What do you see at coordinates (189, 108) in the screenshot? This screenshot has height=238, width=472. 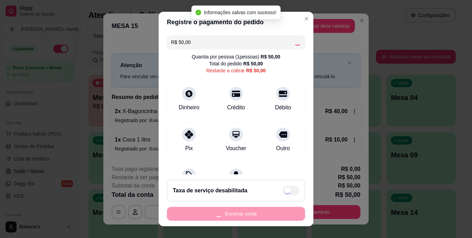 I see `div: Dinheiro` at bounding box center [189, 108].